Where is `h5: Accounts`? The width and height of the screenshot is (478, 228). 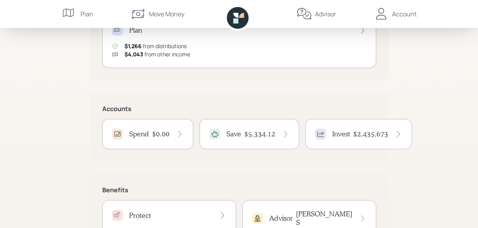 h5: Accounts is located at coordinates (239, 109).